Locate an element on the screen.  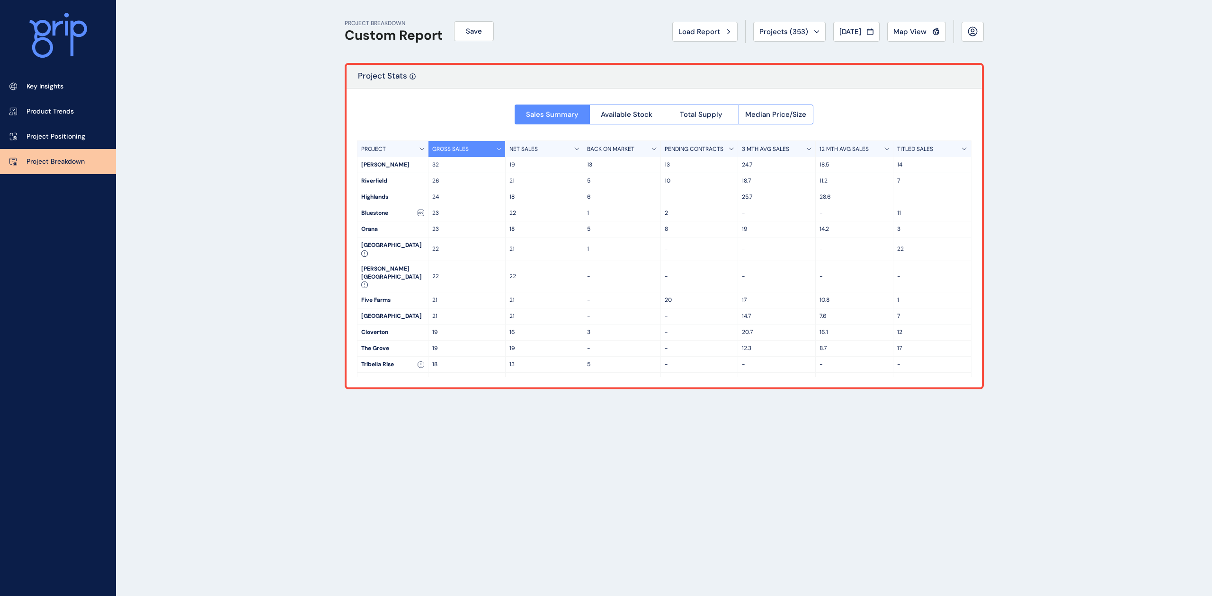
button: Total Supply is located at coordinates (701, 115).